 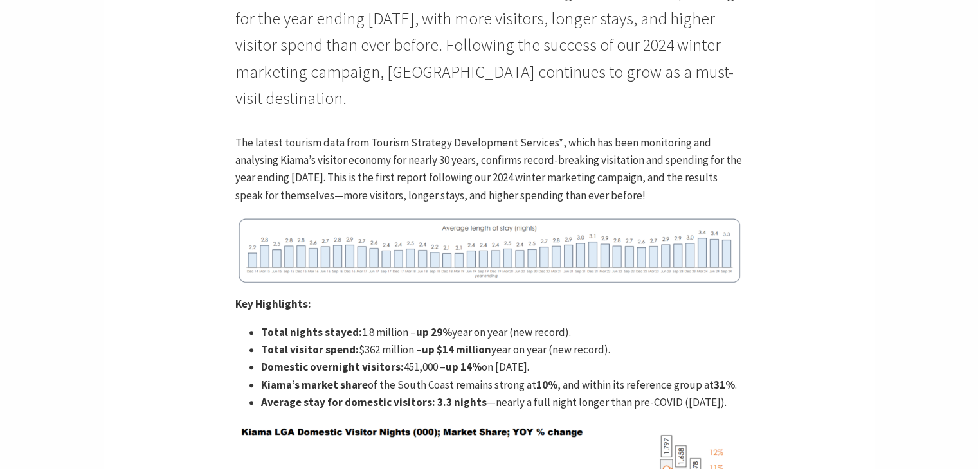 I want to click on strong: up 14%, so click(x=464, y=367).